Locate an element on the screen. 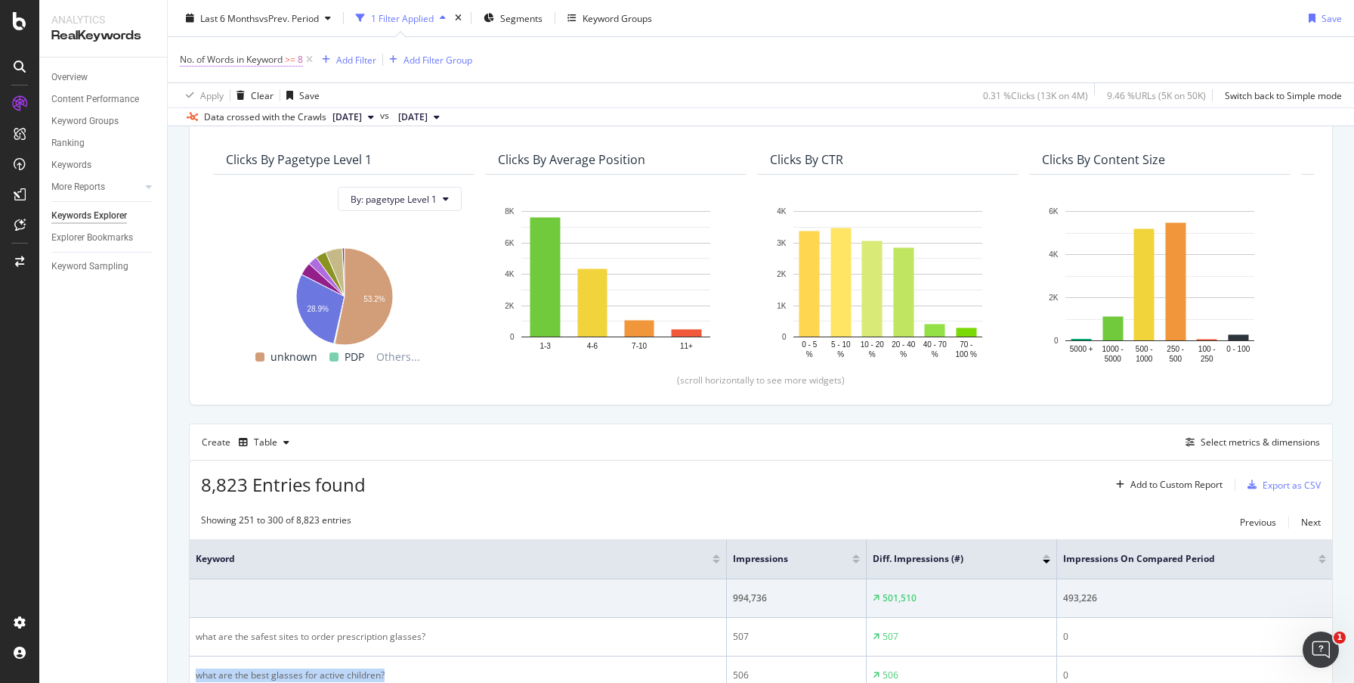  button: Add Filter Group is located at coordinates (428, 60).